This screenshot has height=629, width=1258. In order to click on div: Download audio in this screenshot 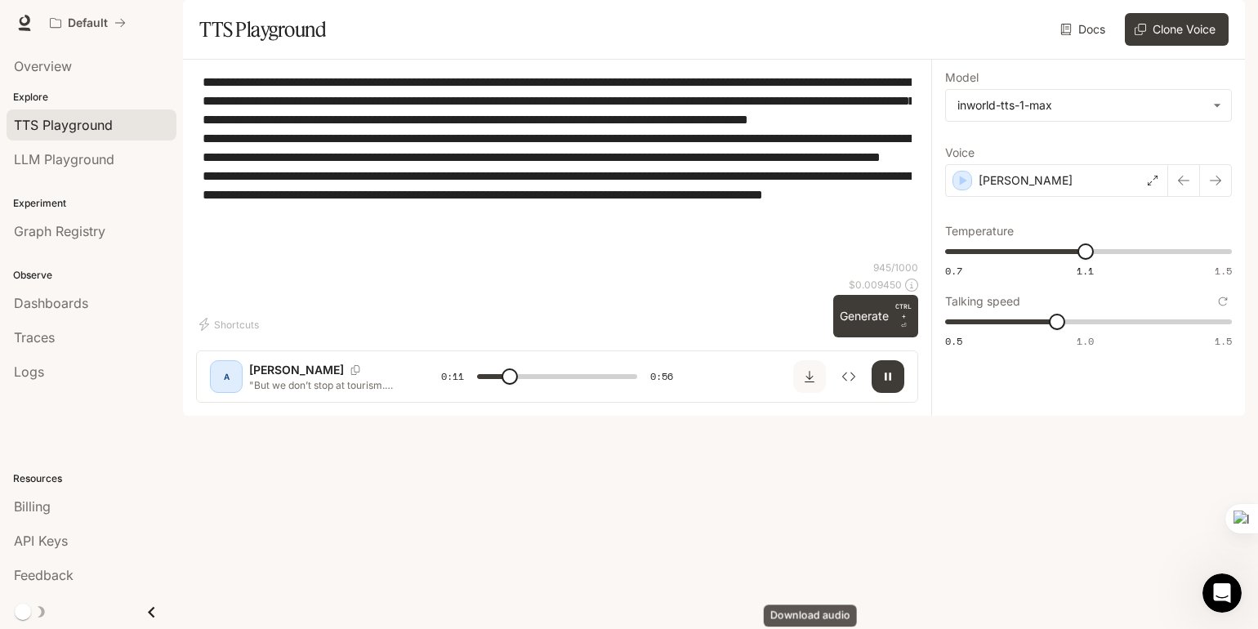, I will do `click(810, 615)`.